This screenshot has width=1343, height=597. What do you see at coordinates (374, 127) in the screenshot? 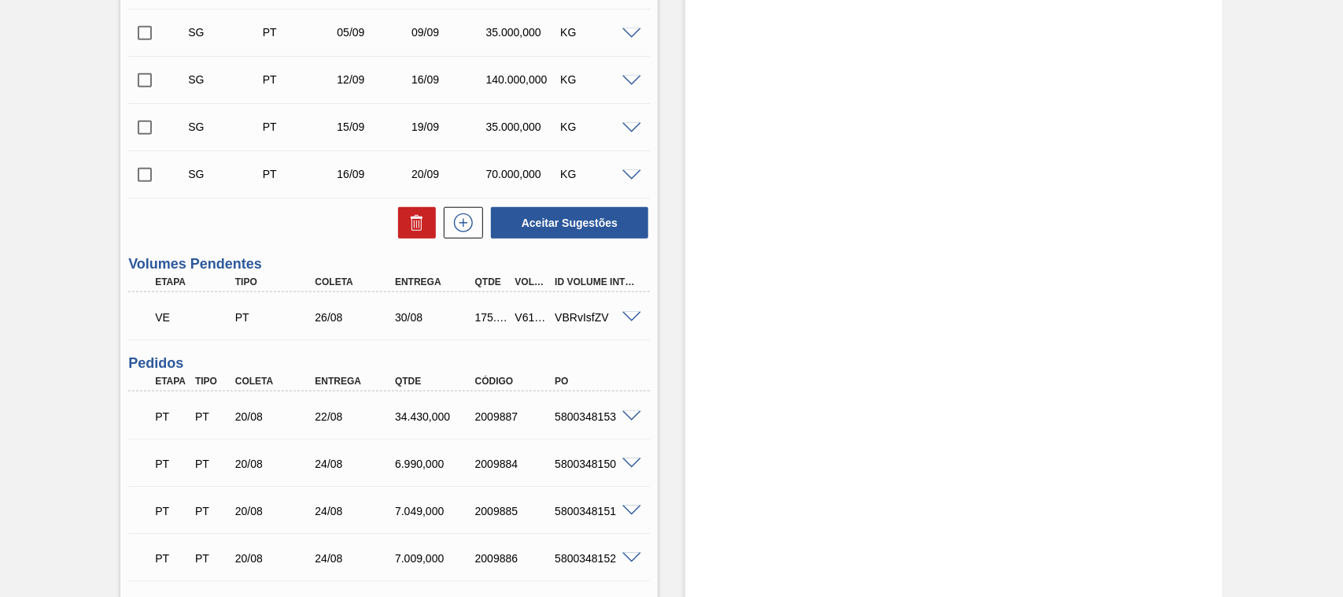
I see `div: 15/09/2025` at bounding box center [374, 127].